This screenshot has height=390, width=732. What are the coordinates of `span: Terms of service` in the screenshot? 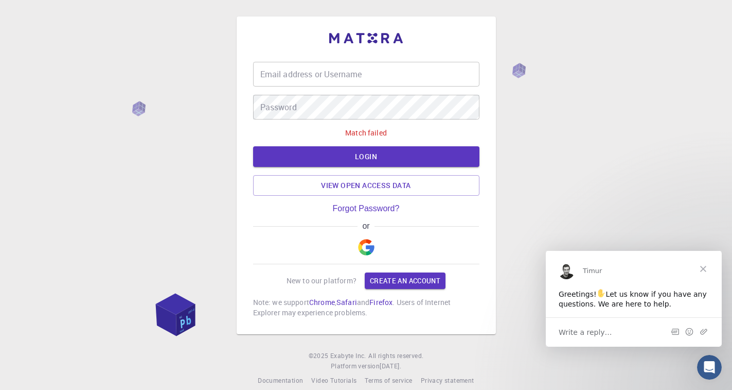 It's located at (388, 380).